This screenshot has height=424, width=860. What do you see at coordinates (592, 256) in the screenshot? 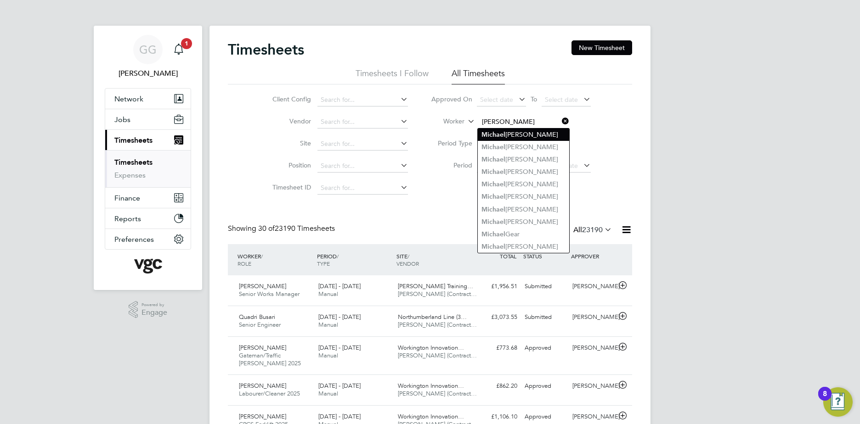
I see `div: APPROVER` at bounding box center [592, 256].